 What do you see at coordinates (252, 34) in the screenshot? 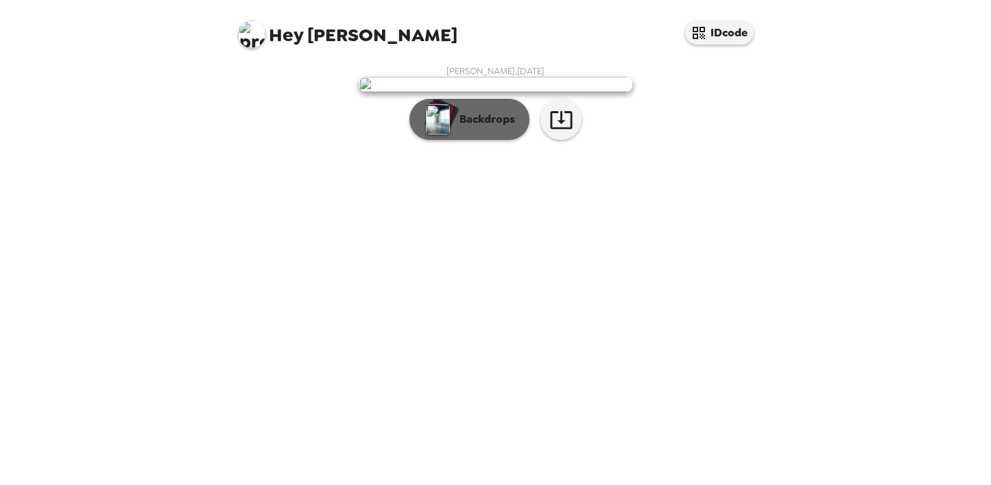
I see `img: profile pic` at bounding box center [252, 34].